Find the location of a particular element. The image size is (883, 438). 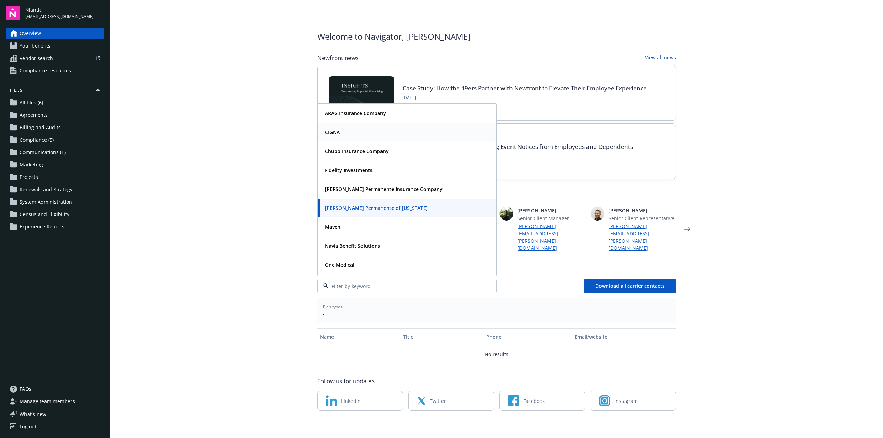

strong: One Medical is located at coordinates (339, 265).